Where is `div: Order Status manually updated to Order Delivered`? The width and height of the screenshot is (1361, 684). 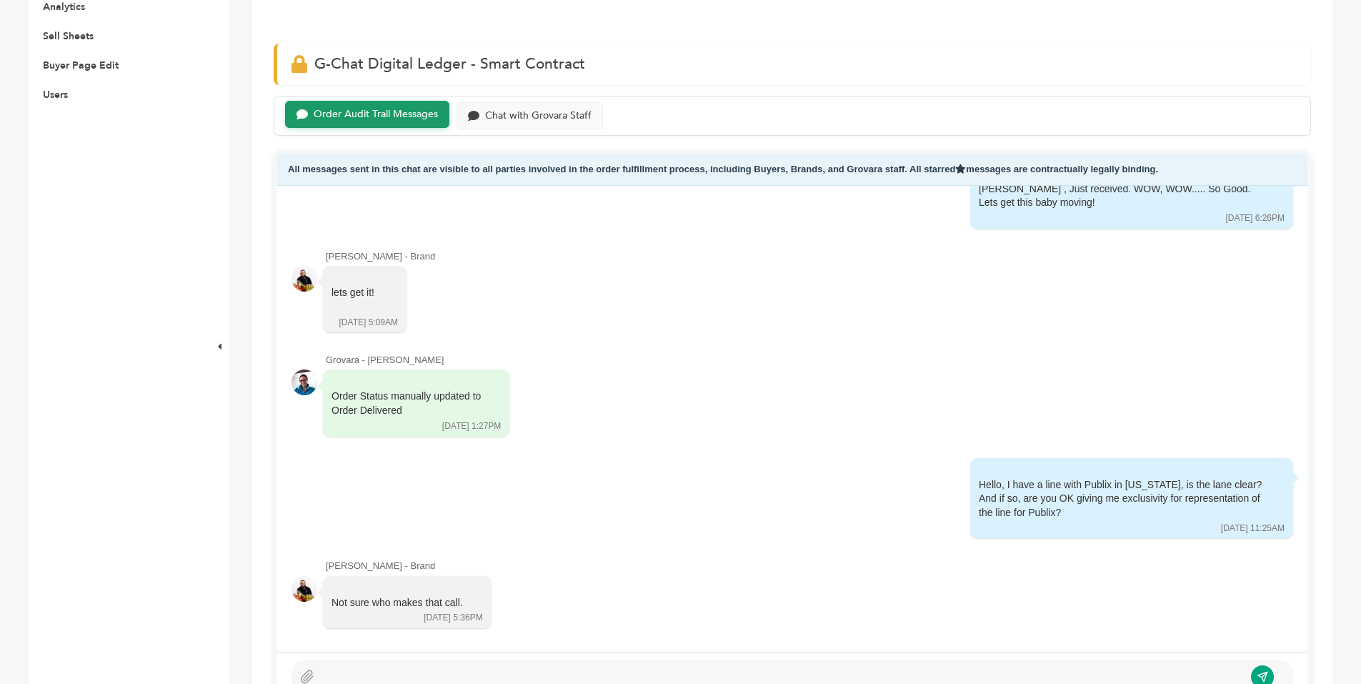
div: Order Status manually updated to Order Delivered is located at coordinates (406, 403).